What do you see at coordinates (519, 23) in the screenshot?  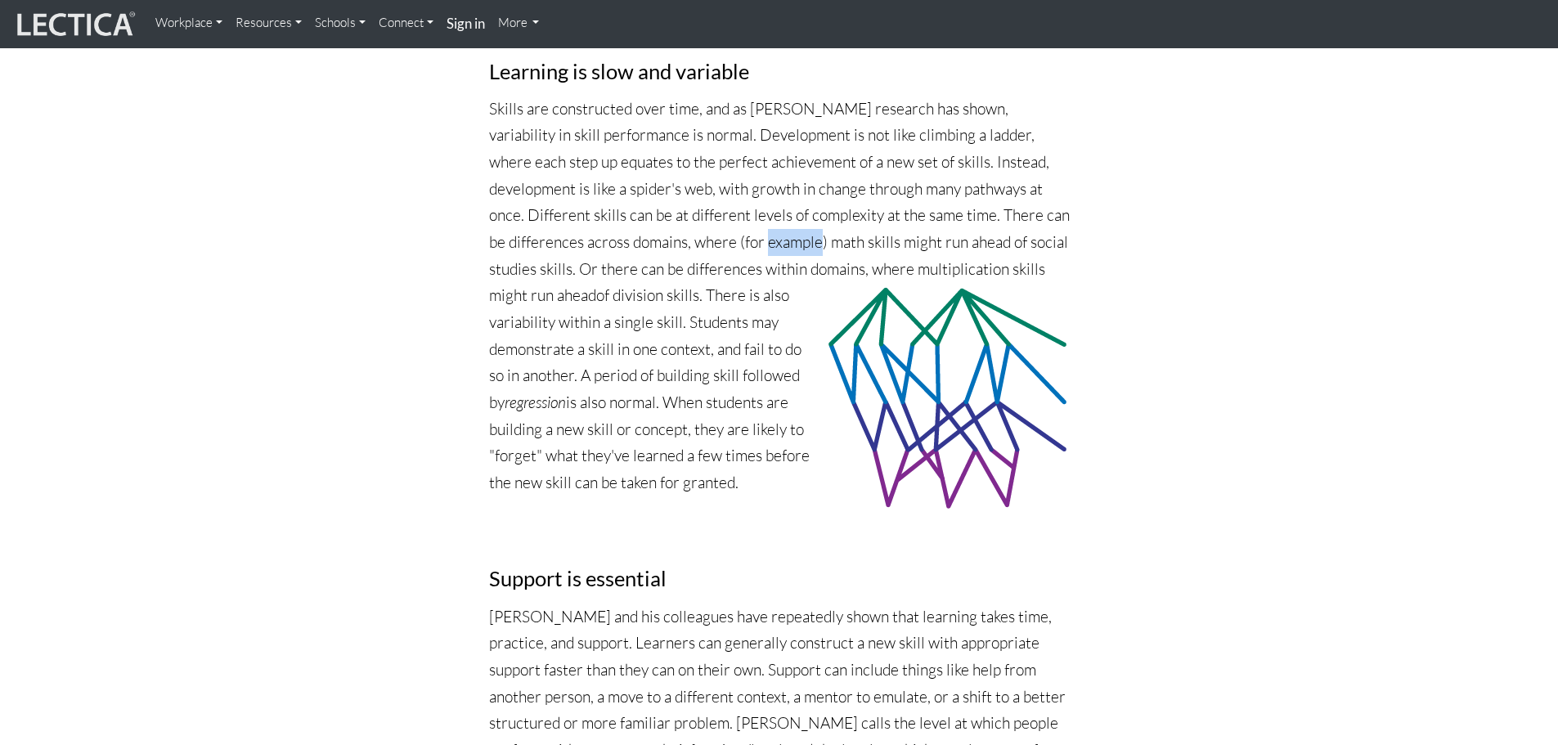 I see `a: More` at bounding box center [519, 23].